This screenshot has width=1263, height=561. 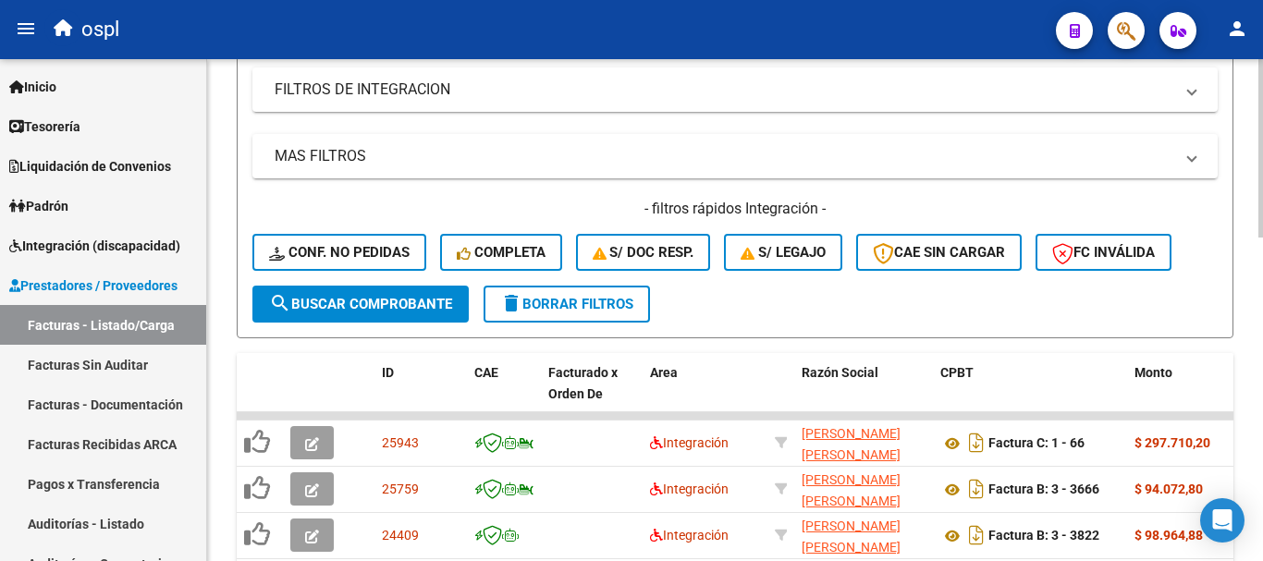 What do you see at coordinates (1044, 490) in the screenshot?
I see `strong: Factura B: 3 - 3666` at bounding box center [1044, 490].